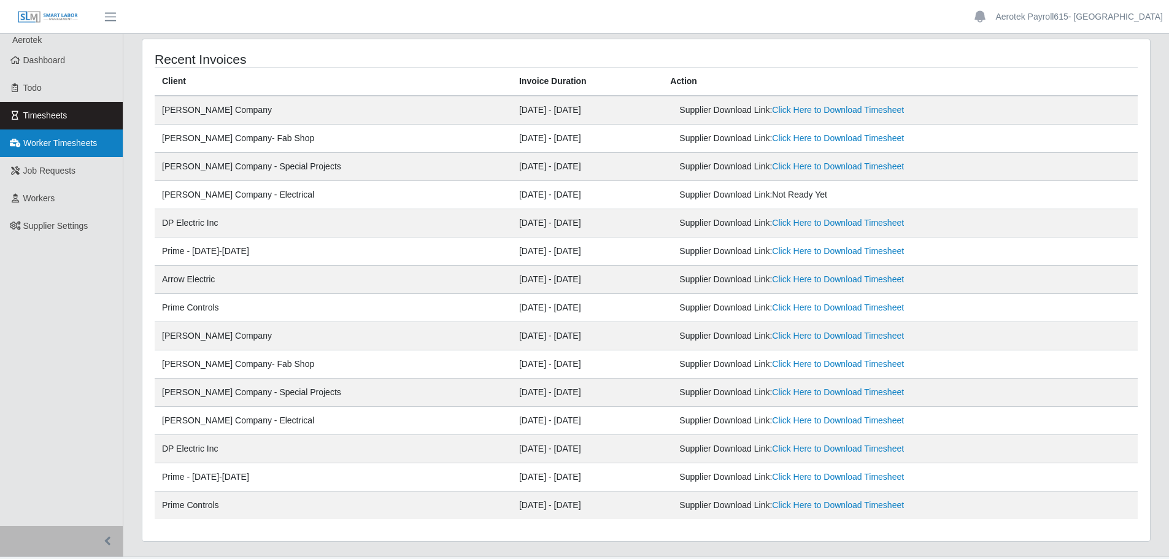 This screenshot has height=559, width=1169. I want to click on span: Worker Timesheets, so click(60, 143).